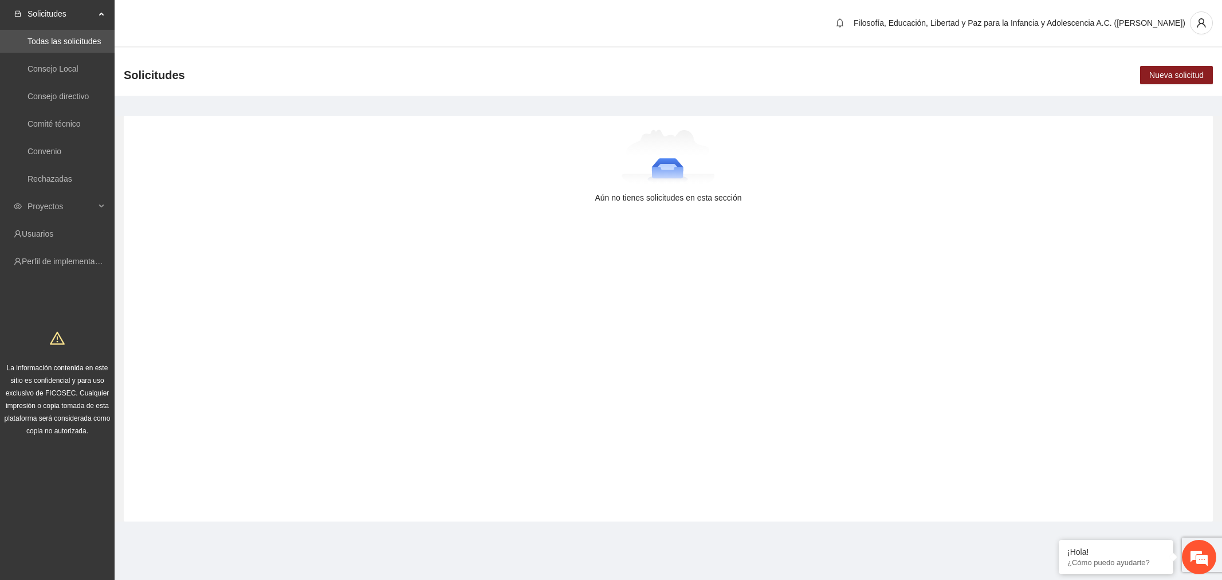 The width and height of the screenshot is (1222, 580). What do you see at coordinates (50, 179) in the screenshot?
I see `a: Rechazadas` at bounding box center [50, 179].